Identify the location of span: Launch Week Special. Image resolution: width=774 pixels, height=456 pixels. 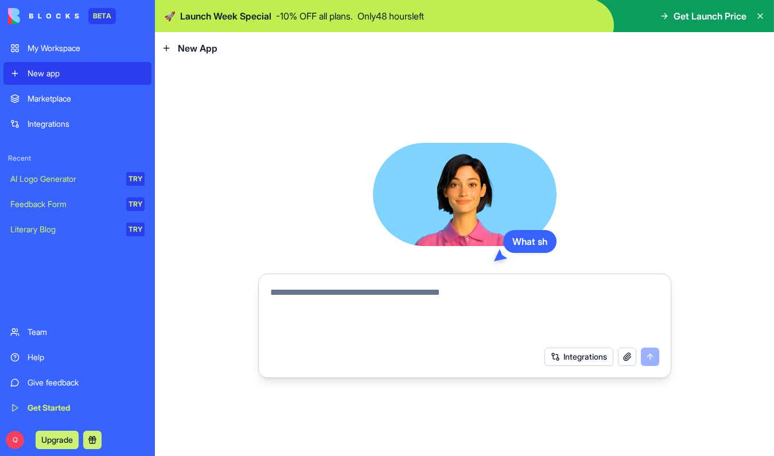
(226, 16).